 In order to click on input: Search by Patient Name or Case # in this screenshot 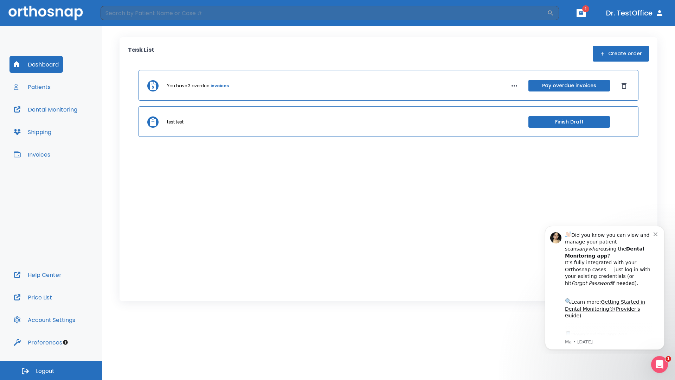, I will do `click(324, 13)`.